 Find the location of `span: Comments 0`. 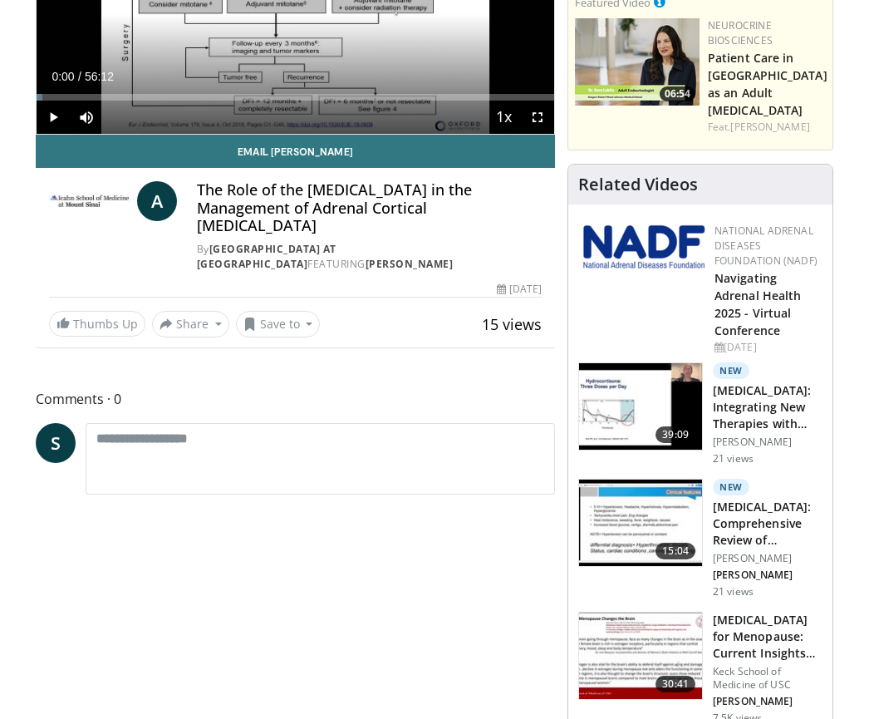

span: Comments 0 is located at coordinates (295, 399).